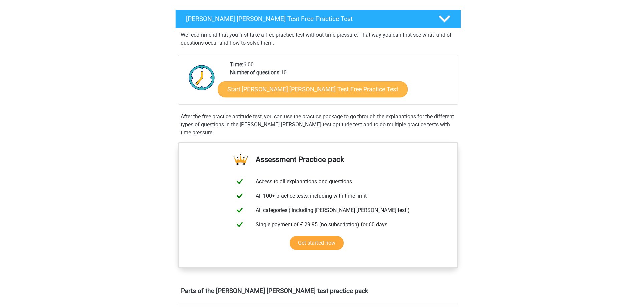 Image resolution: width=636 pixels, height=307 pixels. I want to click on p: We recommend that you first take a free practice test without time pressure. That way you can fir..., so click(318, 39).